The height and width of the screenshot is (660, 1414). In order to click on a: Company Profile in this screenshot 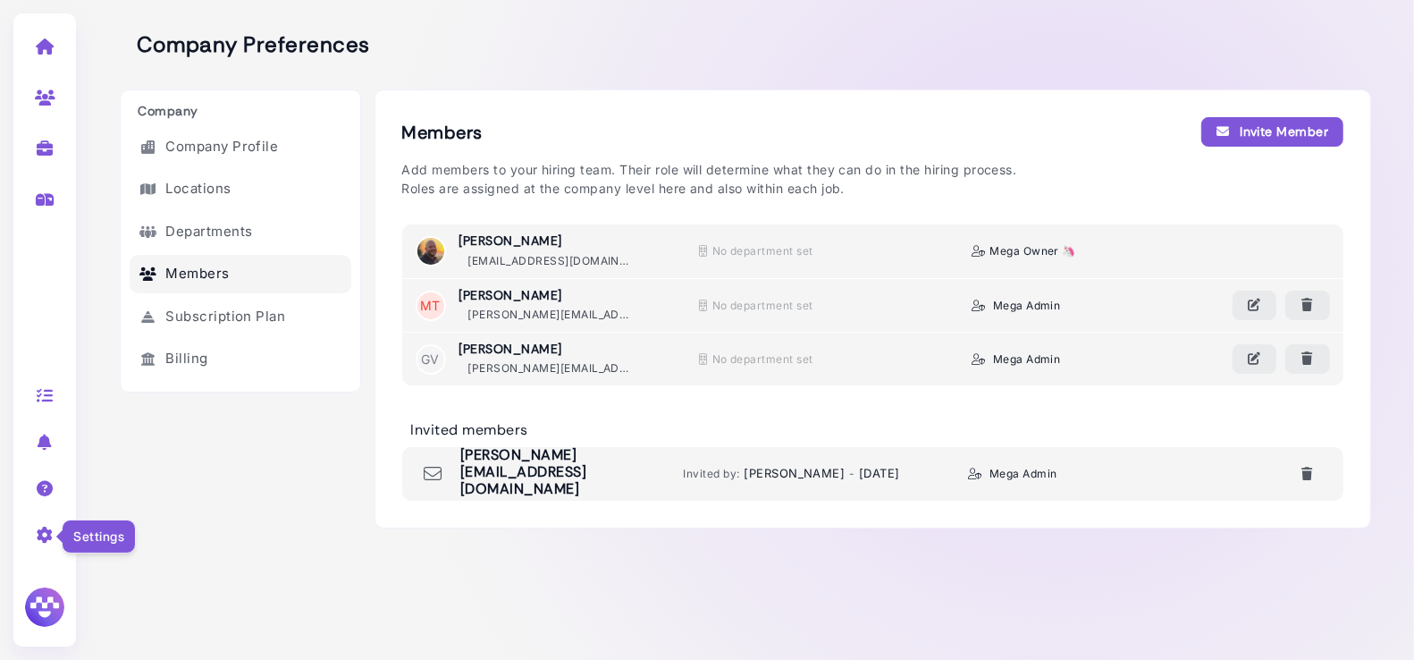, I will do `click(240, 147)`.